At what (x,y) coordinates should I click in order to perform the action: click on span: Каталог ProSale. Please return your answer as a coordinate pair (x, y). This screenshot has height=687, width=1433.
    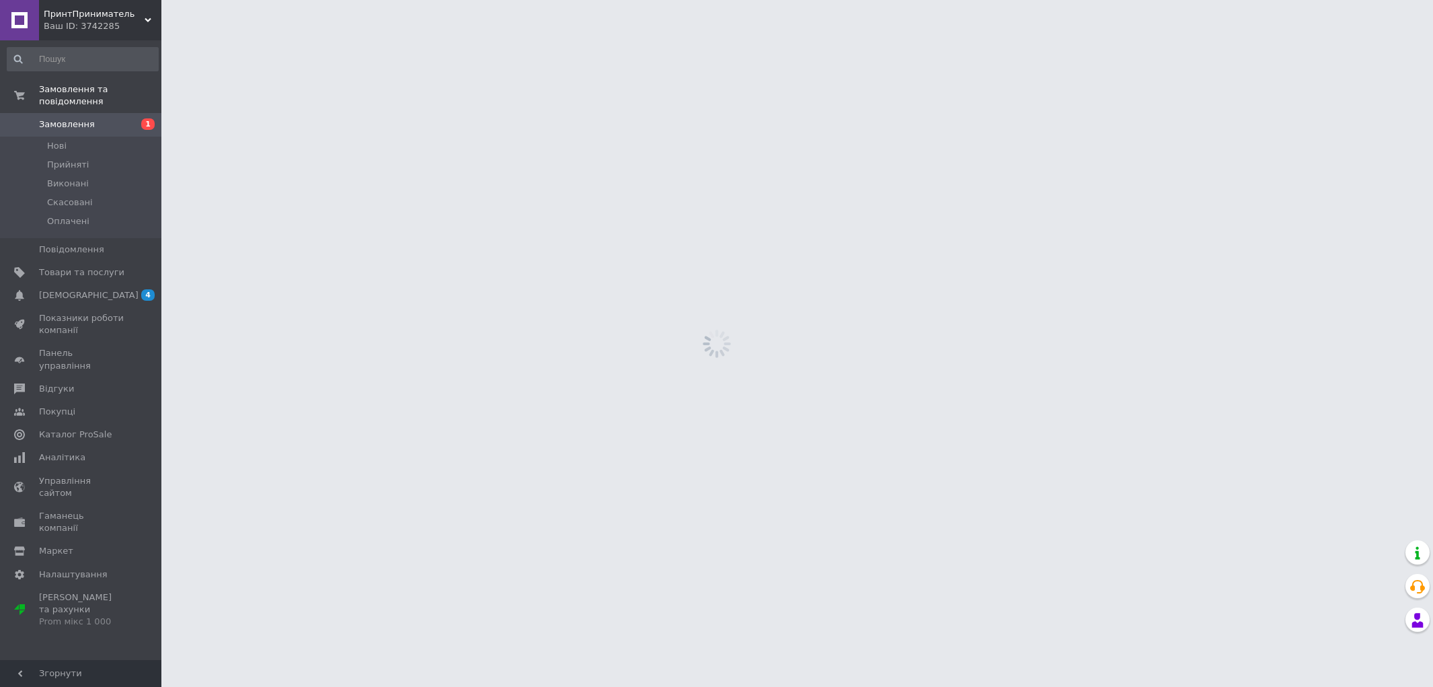
    Looking at the image, I should click on (75, 434).